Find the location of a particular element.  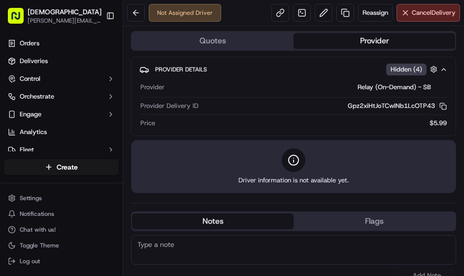

span: Log out is located at coordinates (30, 261).